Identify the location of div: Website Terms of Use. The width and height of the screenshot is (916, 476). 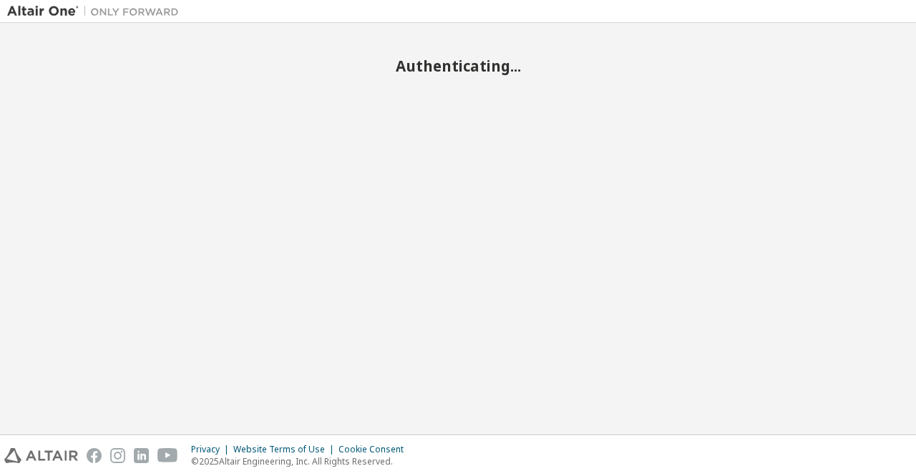
(285, 449).